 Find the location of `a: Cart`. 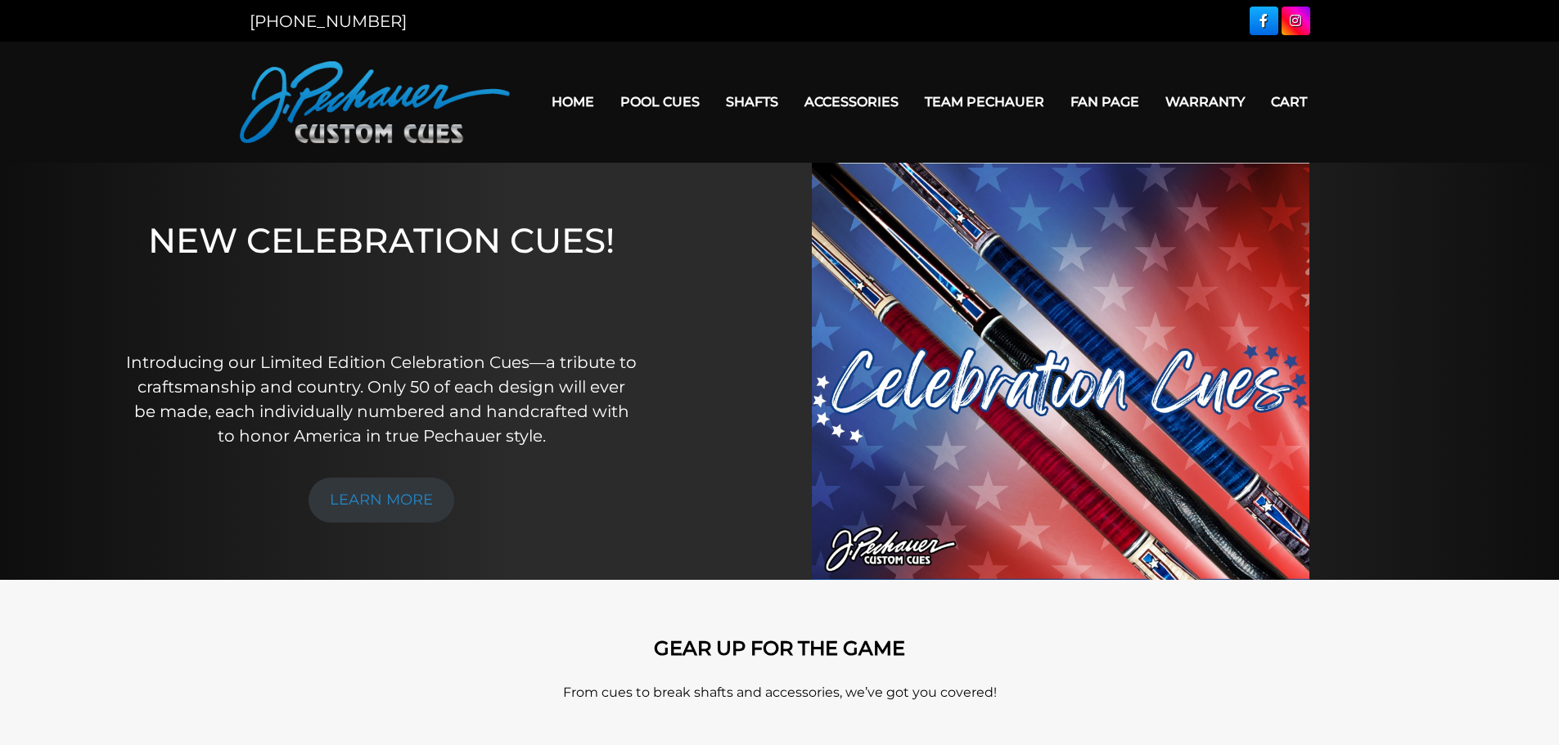

a: Cart is located at coordinates (1289, 101).